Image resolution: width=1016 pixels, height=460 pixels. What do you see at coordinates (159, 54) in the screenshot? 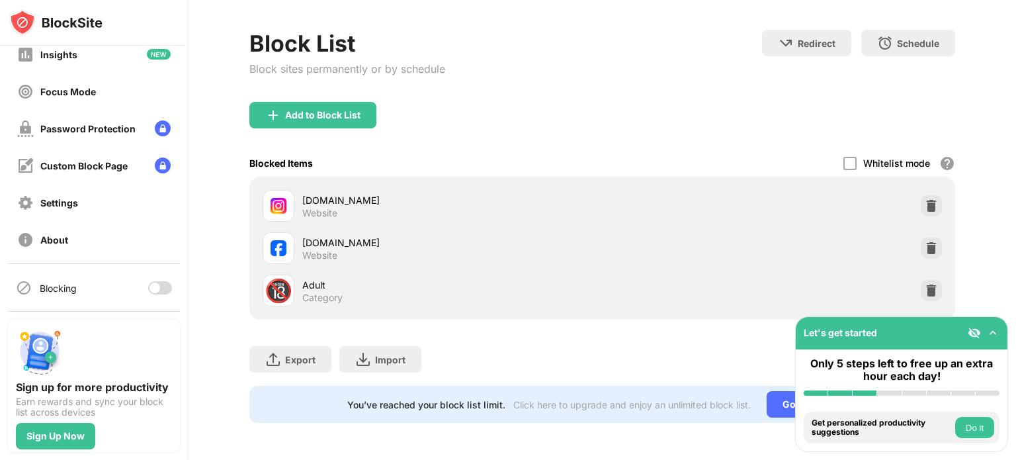
I see `img: new-icon.svg` at bounding box center [159, 54].